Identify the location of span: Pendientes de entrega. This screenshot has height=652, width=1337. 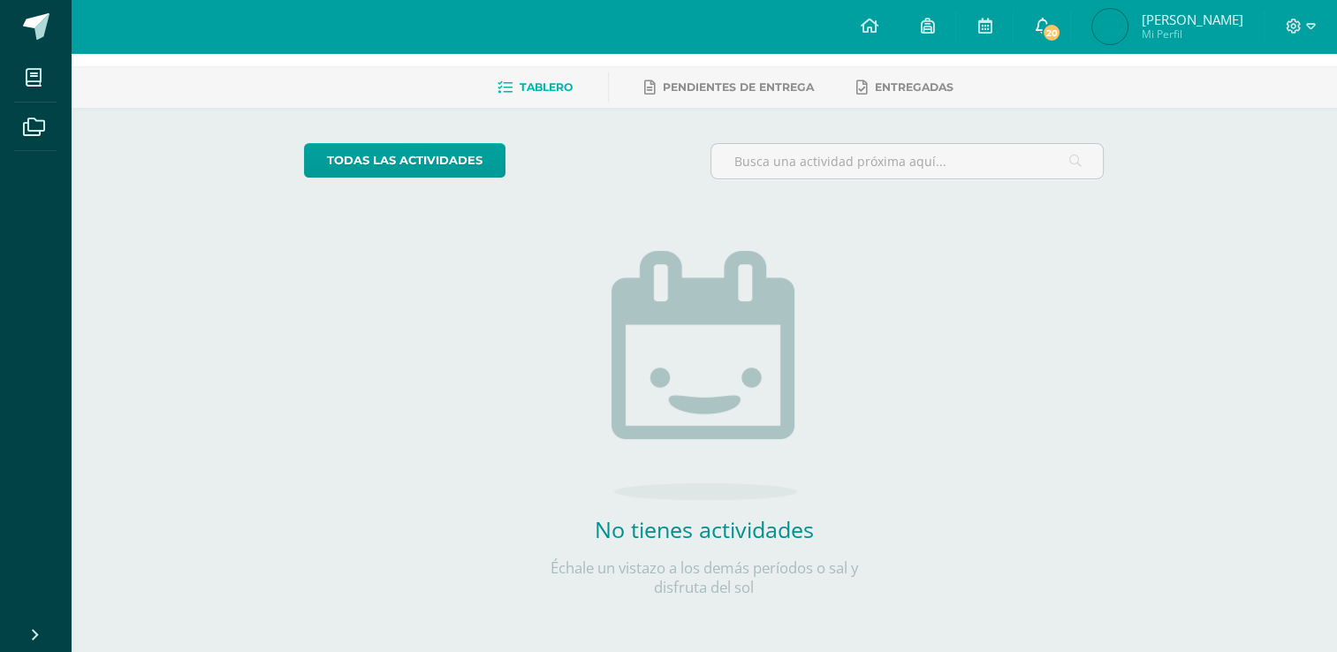
(738, 87).